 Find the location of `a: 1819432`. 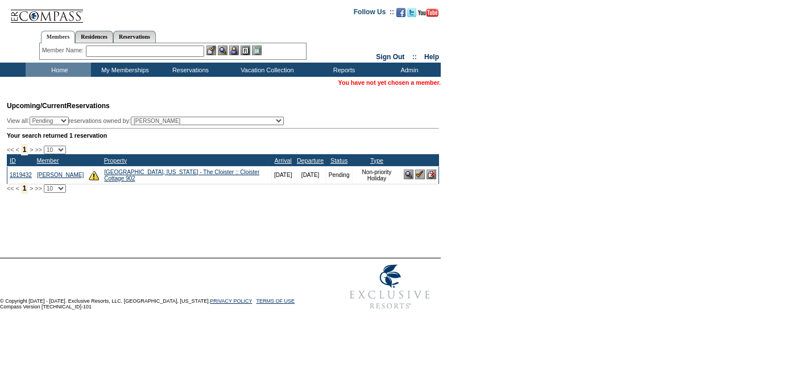

a: 1819432 is located at coordinates (20, 175).